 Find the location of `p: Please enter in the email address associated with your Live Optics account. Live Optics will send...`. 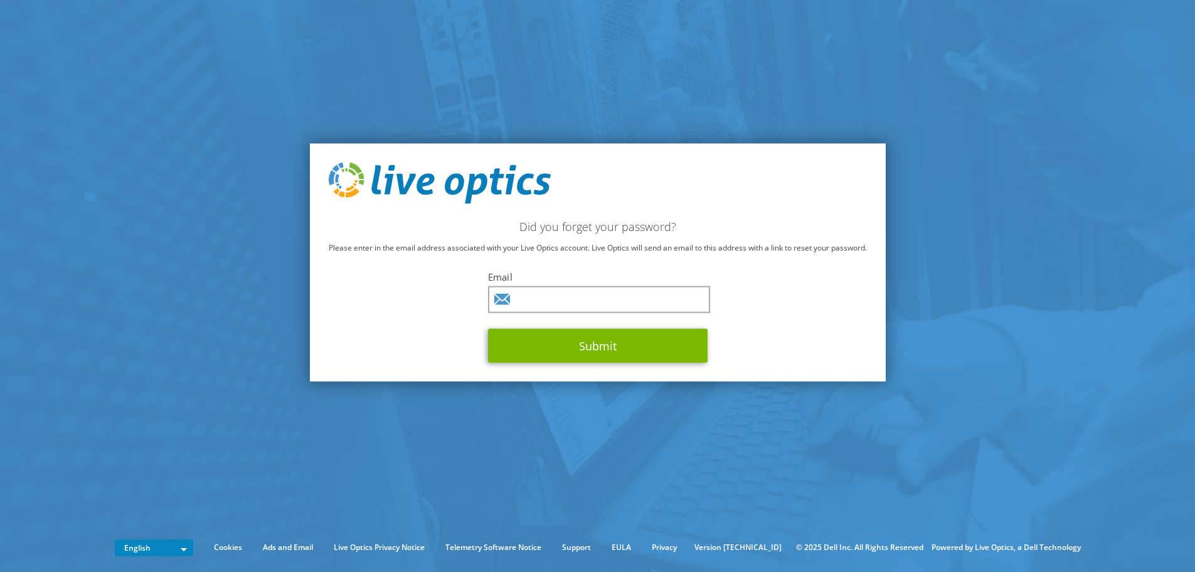

p: Please enter in the email address associated with your Live Optics account. Live Optics will send... is located at coordinates (598, 247).